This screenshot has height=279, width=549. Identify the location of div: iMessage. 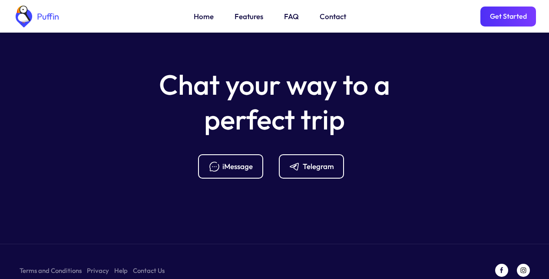
(238, 166).